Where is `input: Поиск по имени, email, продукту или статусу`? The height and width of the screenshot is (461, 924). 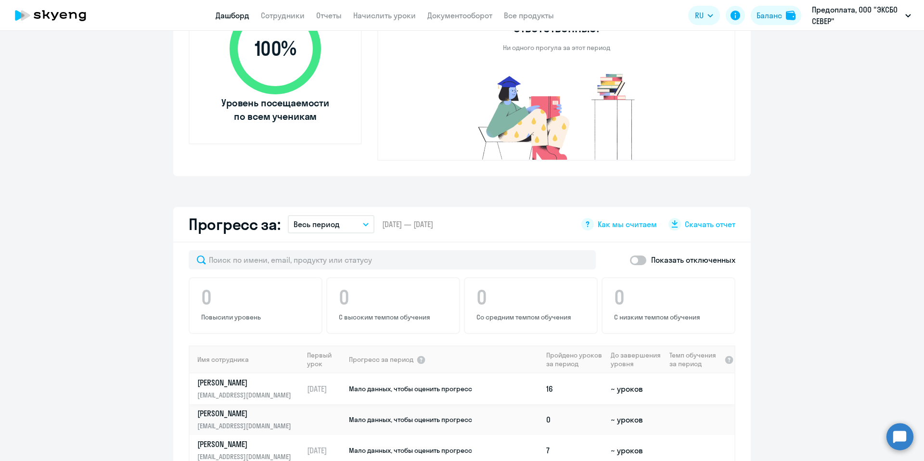
input: Поиск по имени, email, продукту или статусу is located at coordinates (392, 260).